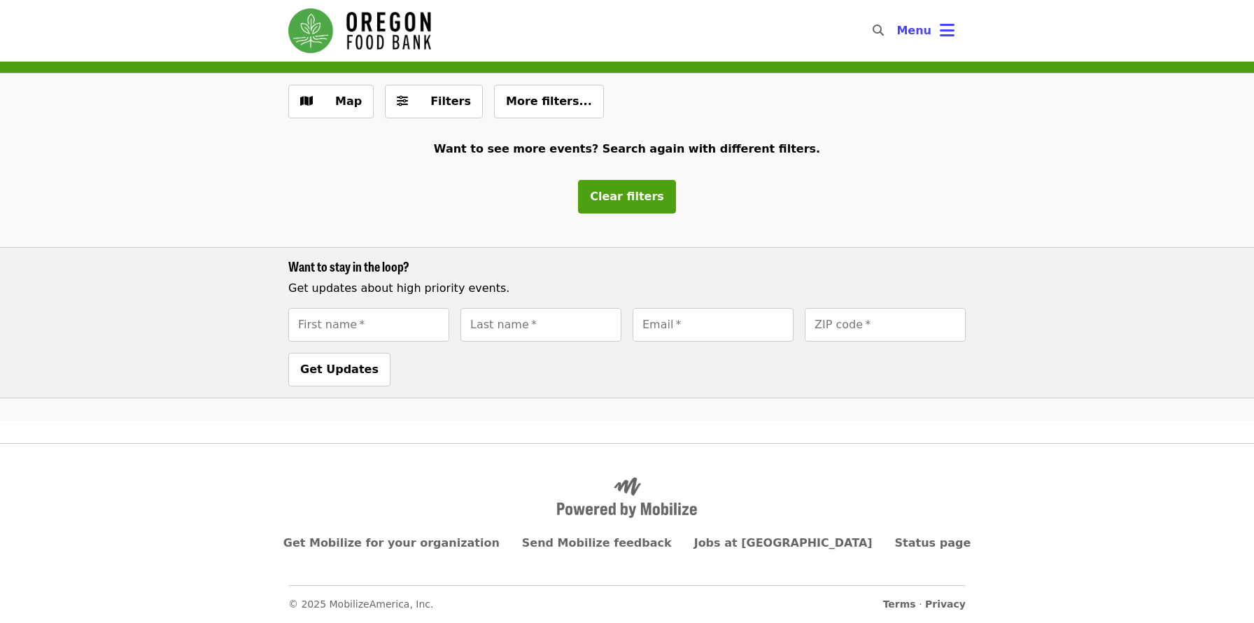  I want to click on nav: Secondary footer navigation, so click(627, 598).